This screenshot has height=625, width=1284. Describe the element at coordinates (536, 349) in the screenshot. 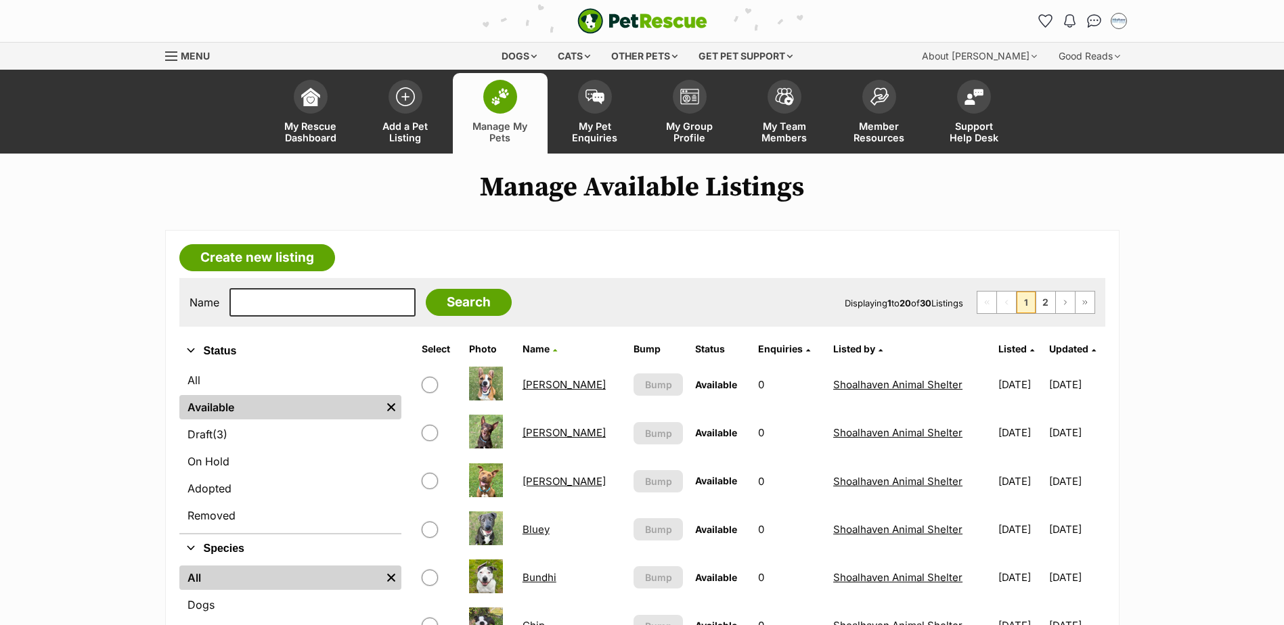

I see `span: Name` at that location.